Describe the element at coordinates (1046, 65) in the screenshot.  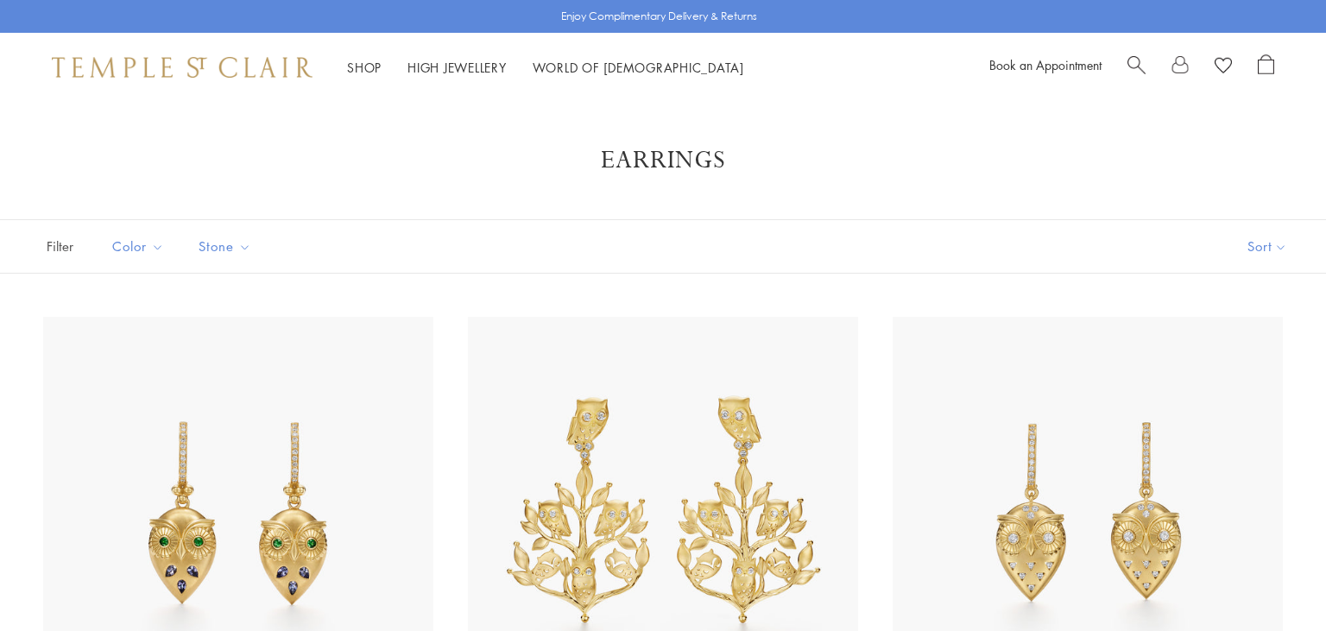
I see `a: Book an Appointment` at that location.